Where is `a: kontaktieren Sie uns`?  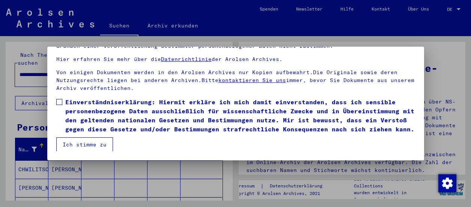
a: kontaktieren Sie uns is located at coordinates (252, 80).